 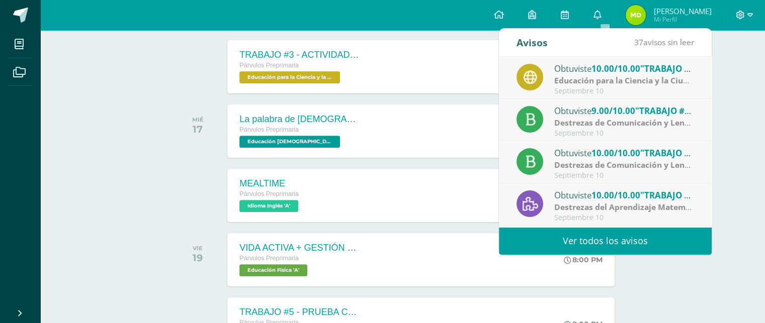 What do you see at coordinates (639, 42) in the screenshot?
I see `span: 37` at bounding box center [639, 42].